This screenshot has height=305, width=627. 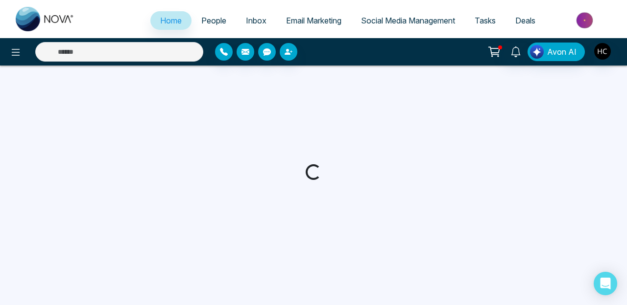 What do you see at coordinates (45, 19) in the screenshot?
I see `img: Nova CRM Logo` at bounding box center [45, 19].